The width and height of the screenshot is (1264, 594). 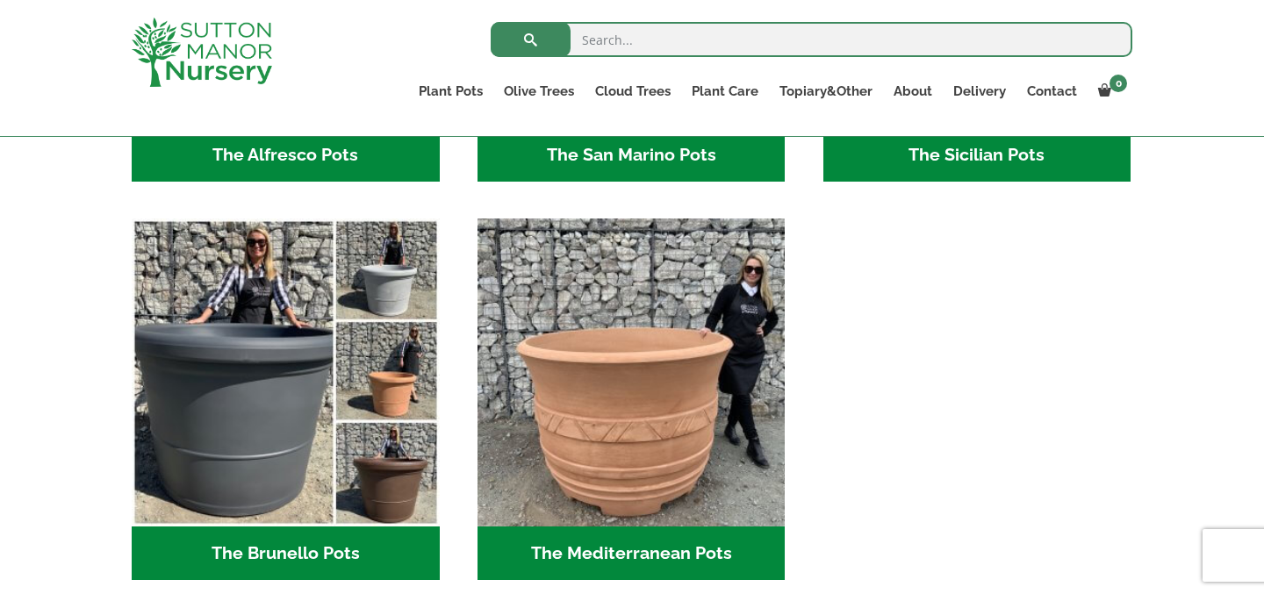 I want to click on h2: The San Marino Pots, so click(x=631, y=155).